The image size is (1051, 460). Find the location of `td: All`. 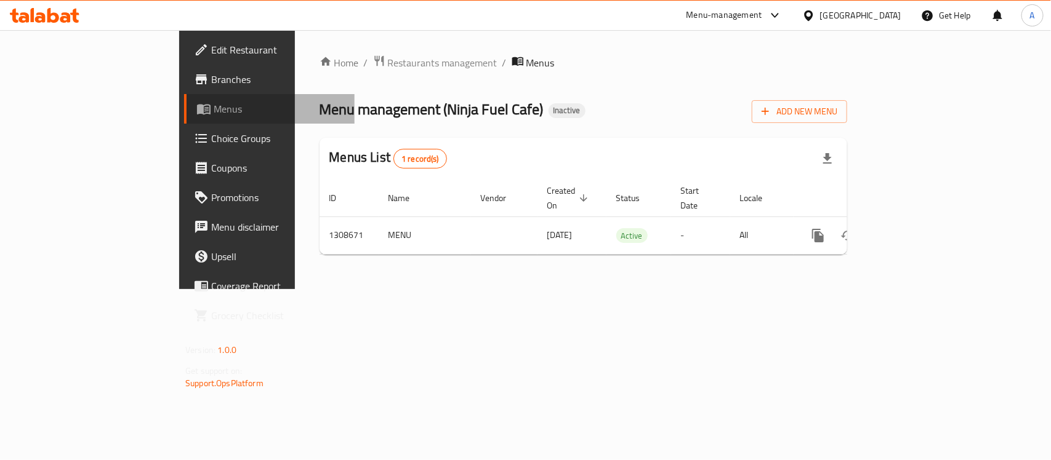

td: All is located at coordinates (761, 235).